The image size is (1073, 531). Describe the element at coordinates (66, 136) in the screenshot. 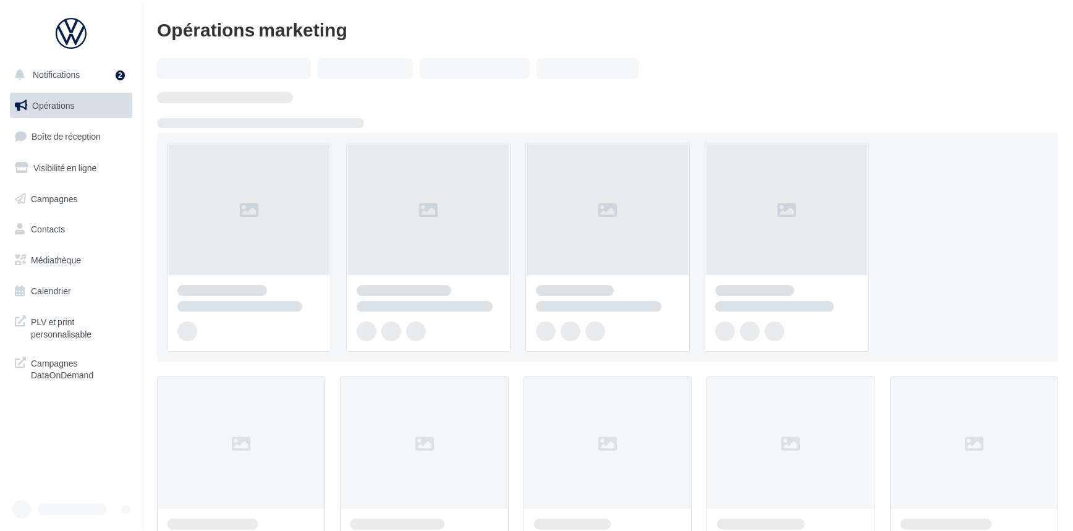

I see `span: Boîte de réception` at that location.